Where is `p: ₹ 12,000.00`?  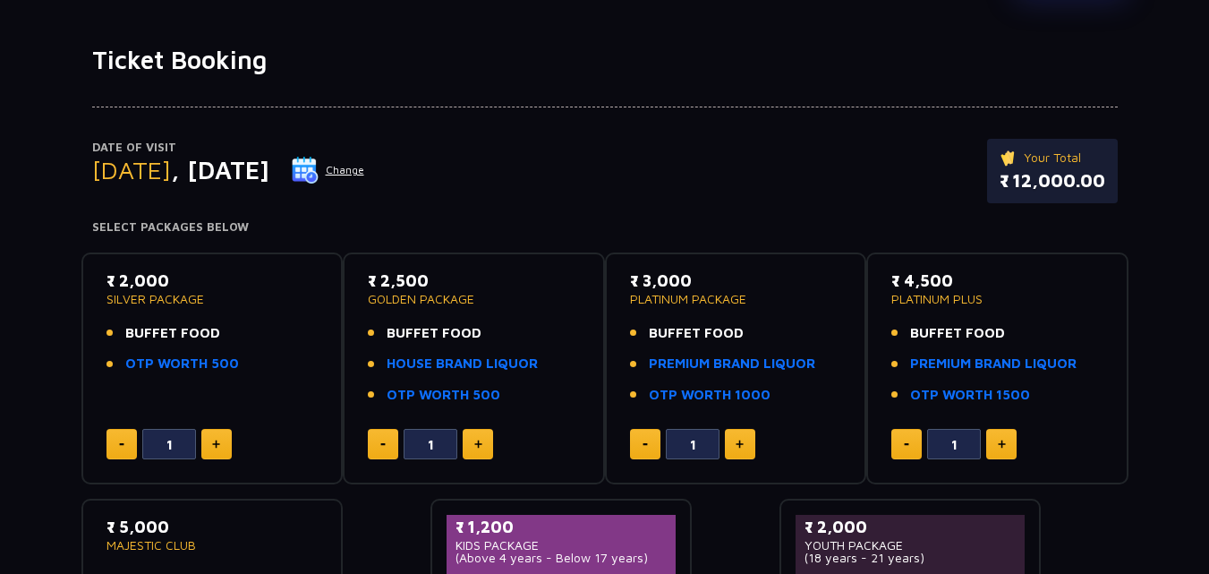
p: ₹ 12,000.00 is located at coordinates (1052, 181).